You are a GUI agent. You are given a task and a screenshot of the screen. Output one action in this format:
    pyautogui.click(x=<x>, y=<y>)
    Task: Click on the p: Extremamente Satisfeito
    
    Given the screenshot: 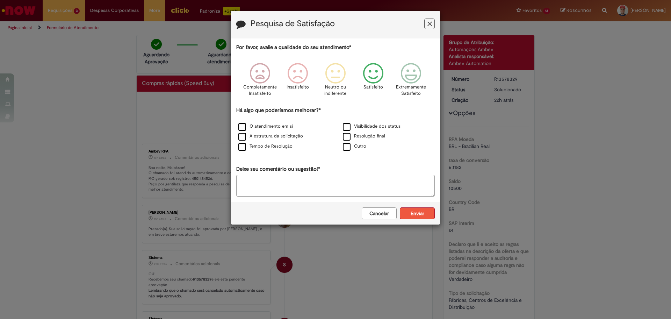 What is the action you would take?
    pyautogui.click(x=411, y=90)
    